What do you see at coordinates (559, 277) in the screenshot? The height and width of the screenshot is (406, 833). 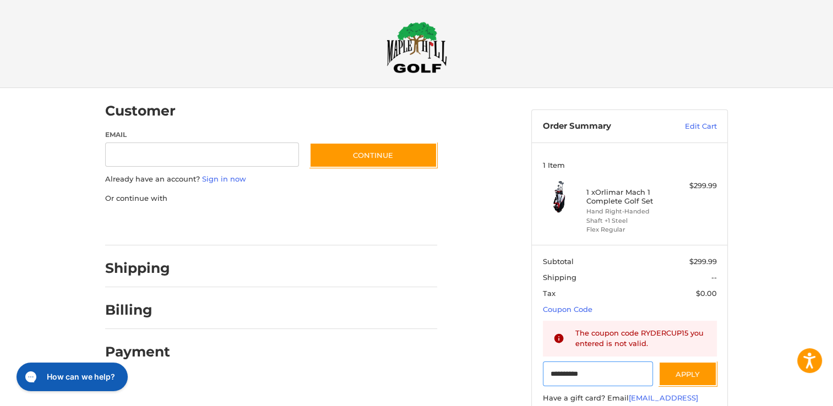 I see `span: Shipping` at bounding box center [559, 277].